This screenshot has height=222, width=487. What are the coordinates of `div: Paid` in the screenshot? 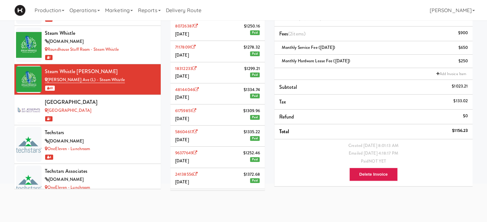 It's located at (373, 162).